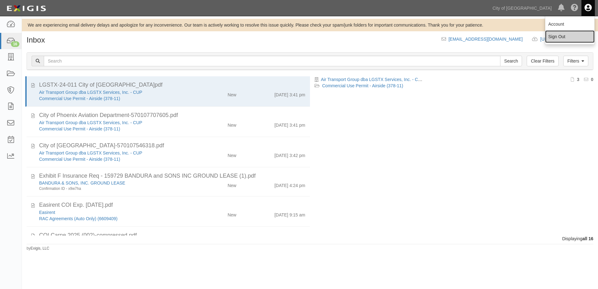 The height and width of the screenshot is (289, 598). Describe the element at coordinates (172, 146) in the screenshot. I see `div: City of Phoenix-570107546318.pdf` at that location.